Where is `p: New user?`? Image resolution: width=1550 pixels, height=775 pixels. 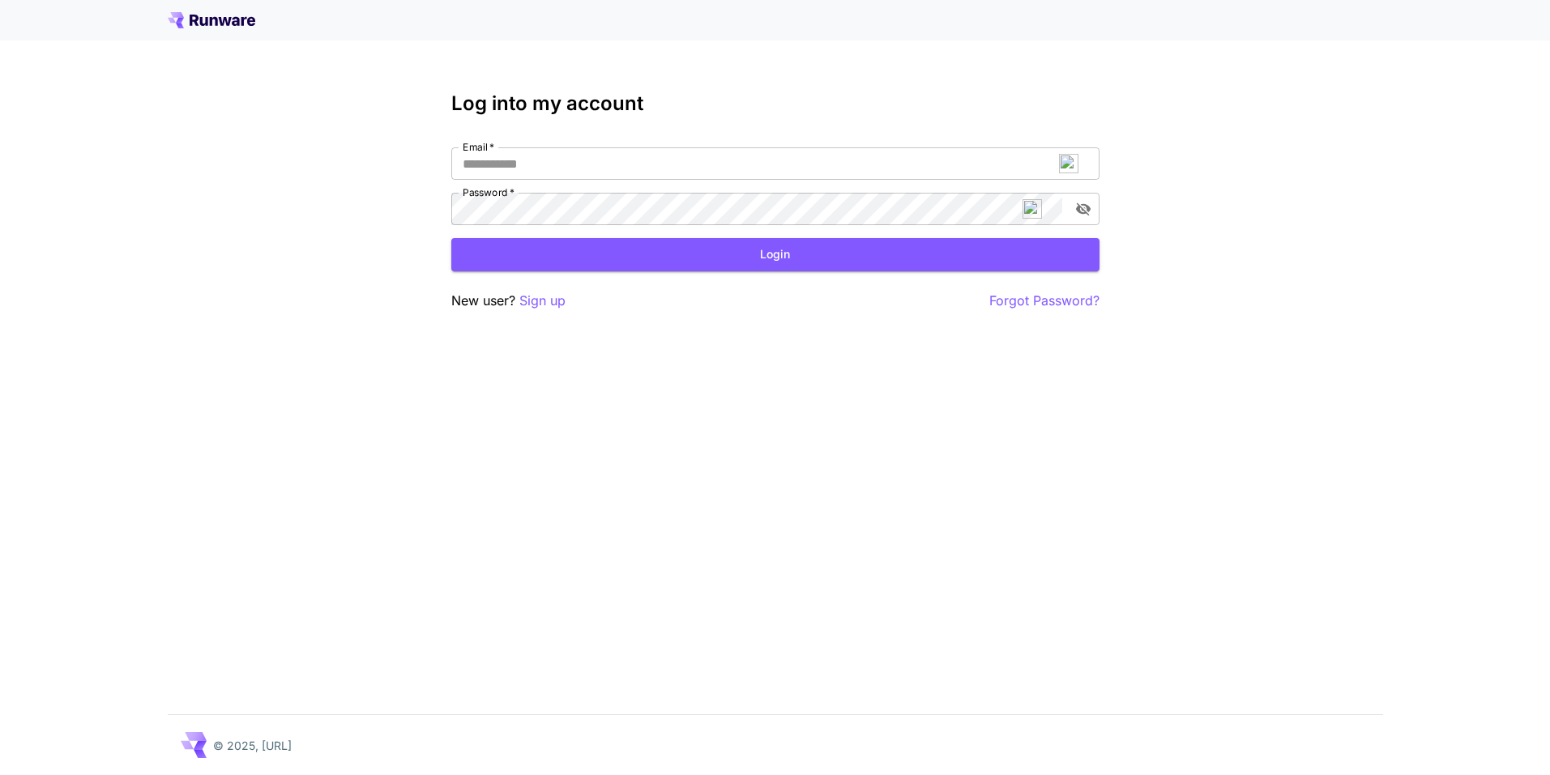
p: New user? is located at coordinates (508, 301).